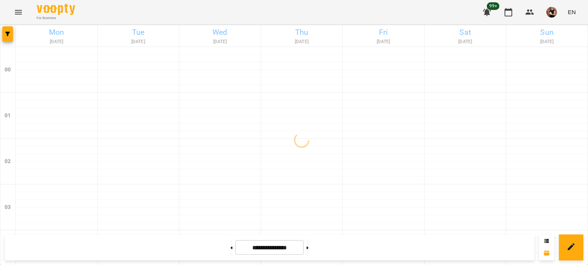 Image resolution: width=588 pixels, height=265 pixels. Describe the element at coordinates (56, 9) in the screenshot. I see `img: Voopty Logo` at that location.